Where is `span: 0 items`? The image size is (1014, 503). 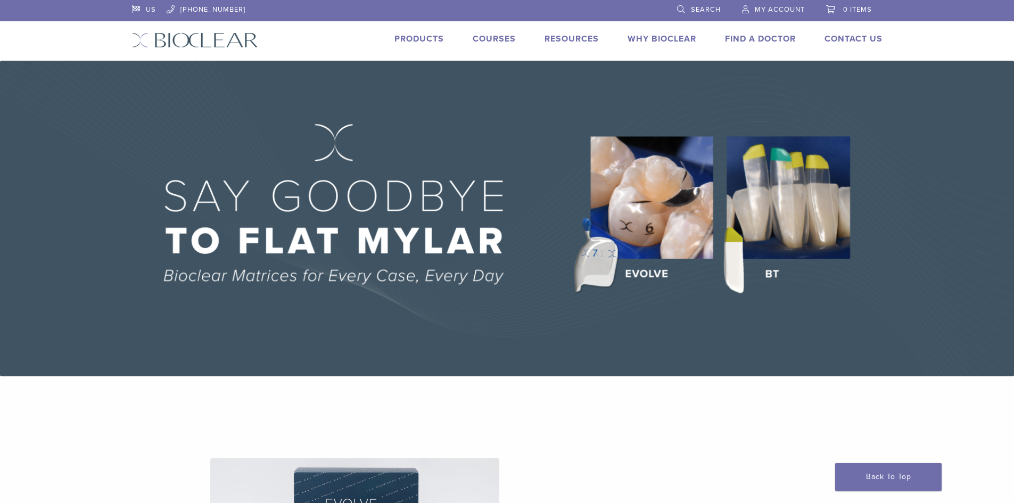 span: 0 items is located at coordinates (858, 10).